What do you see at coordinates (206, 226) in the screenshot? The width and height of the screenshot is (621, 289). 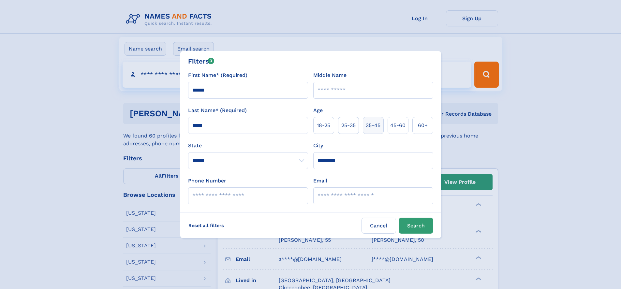 I see `label: Reset all filters` at bounding box center [206, 226].